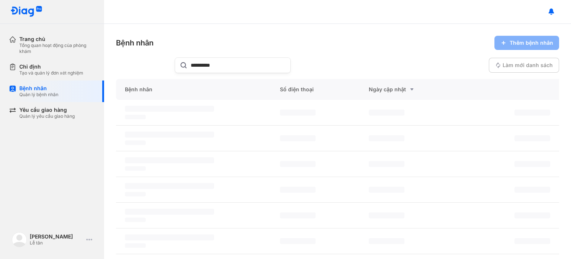  I want to click on button: Thêm bệnh nhân, so click(527, 43).